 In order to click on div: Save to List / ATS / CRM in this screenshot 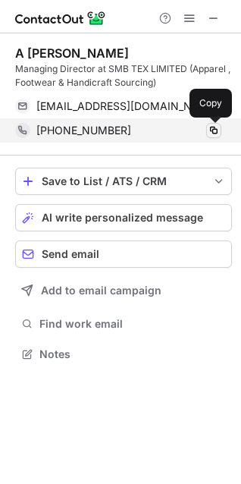, I will do `click(124, 181)`.